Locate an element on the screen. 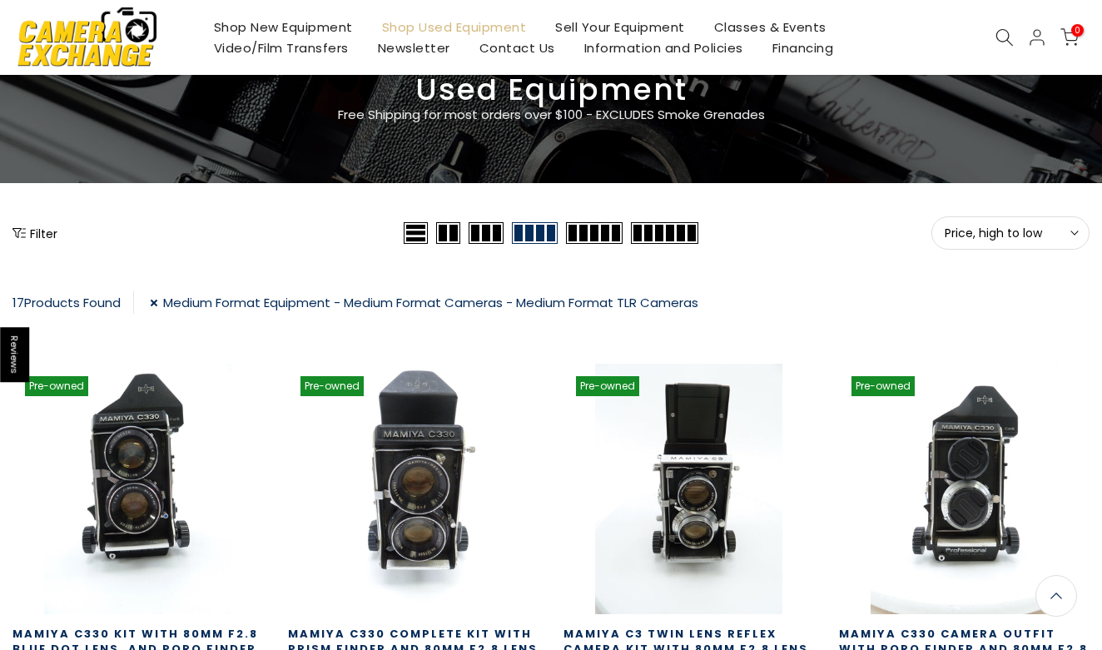 The width and height of the screenshot is (1102, 650). a: Sell Your Equipment is located at coordinates (620, 27).